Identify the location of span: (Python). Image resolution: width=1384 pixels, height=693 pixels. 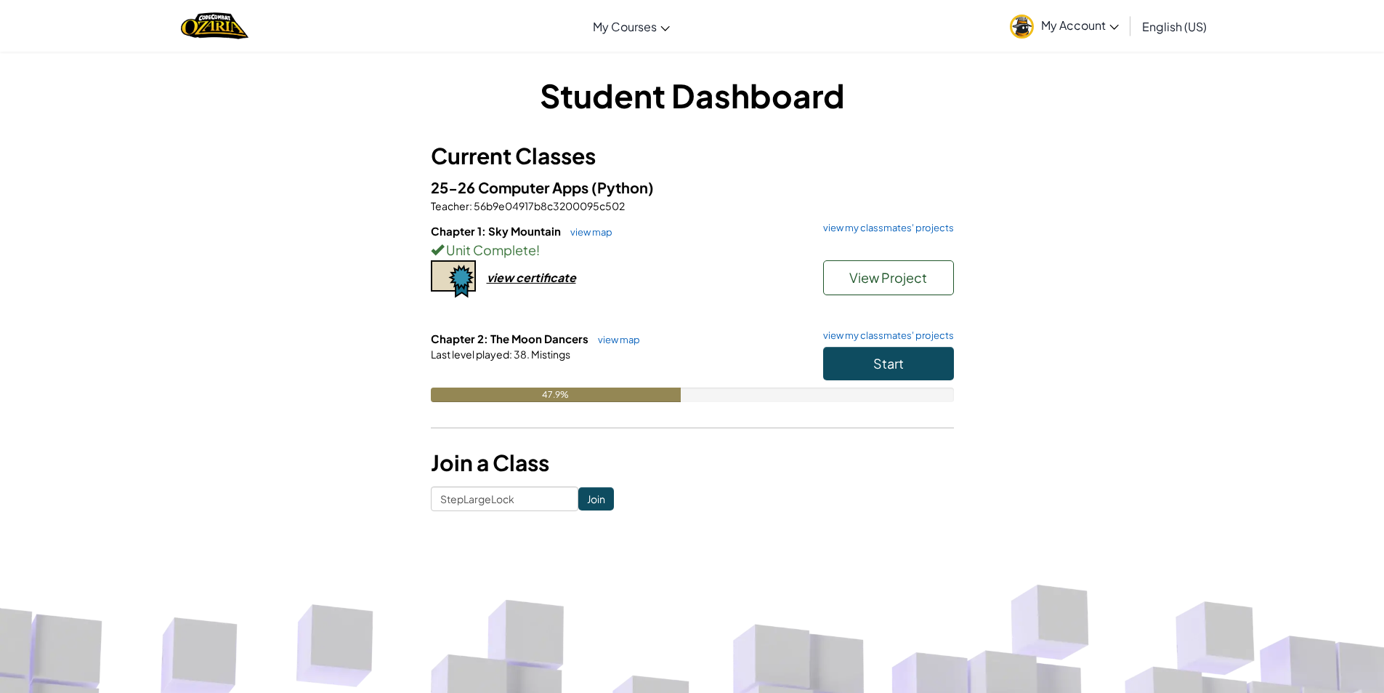
(623, 187).